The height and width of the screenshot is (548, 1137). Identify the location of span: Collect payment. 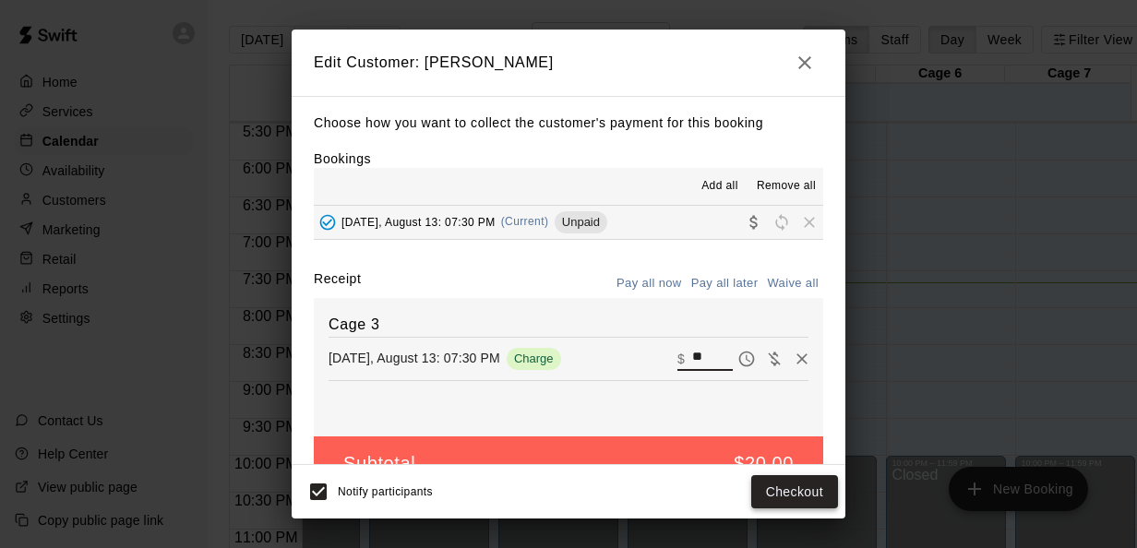
(754, 221).